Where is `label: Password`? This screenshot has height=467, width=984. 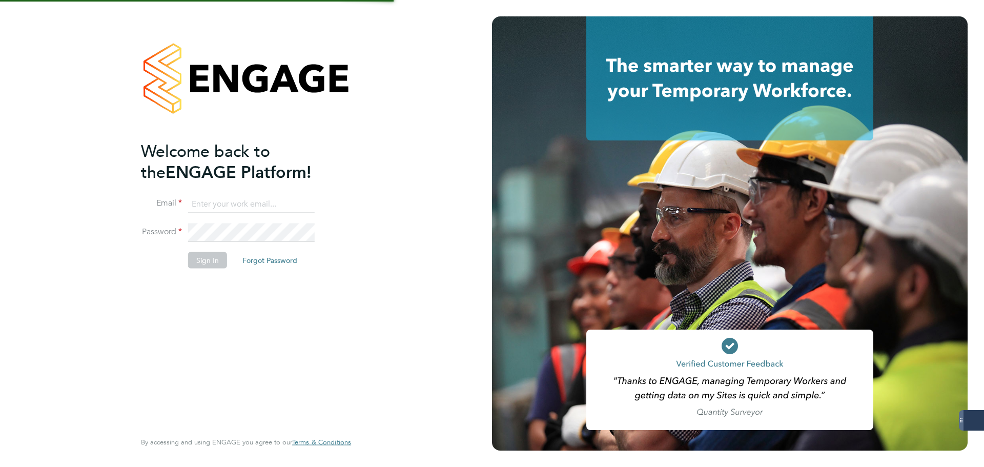 label: Password is located at coordinates (161, 232).